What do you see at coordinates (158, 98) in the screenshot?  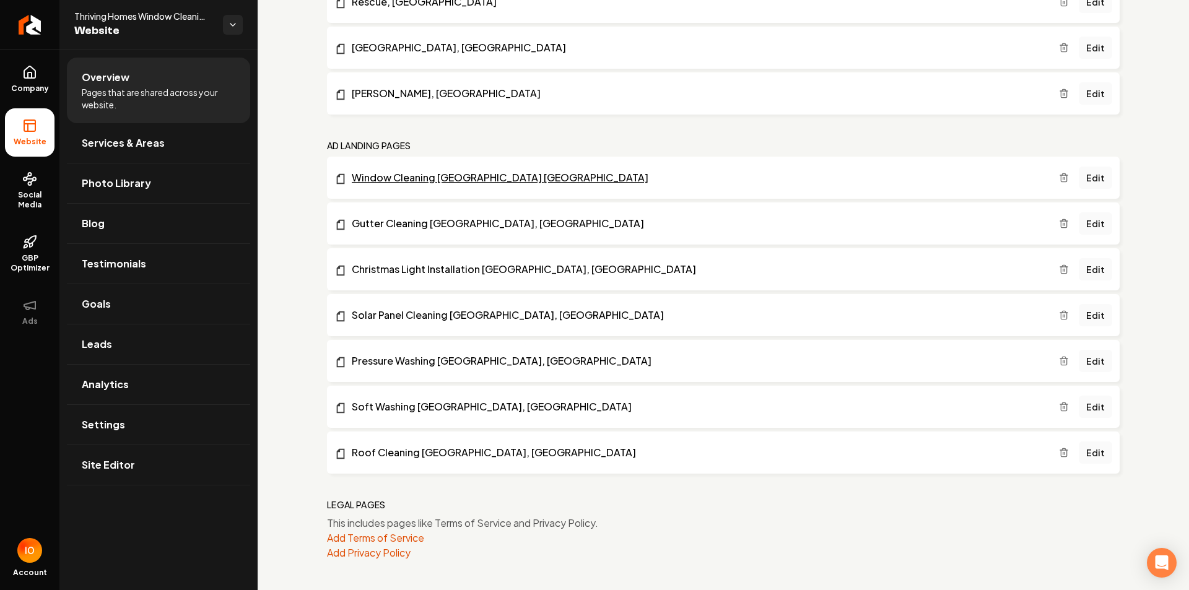 I see `span: Pages that are shared across your website.` at bounding box center [158, 98].